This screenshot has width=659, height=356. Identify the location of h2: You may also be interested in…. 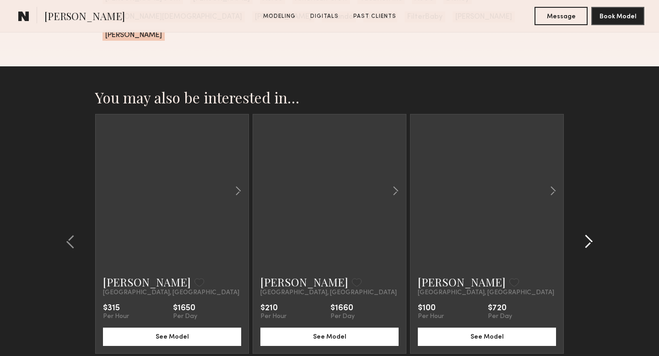
(330, 98).